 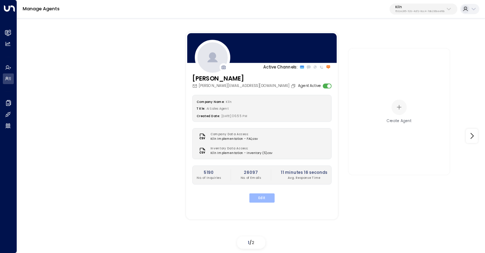 What do you see at coordinates (304, 178) in the screenshot?
I see `p: Avg. Response Time` at bounding box center [304, 178].